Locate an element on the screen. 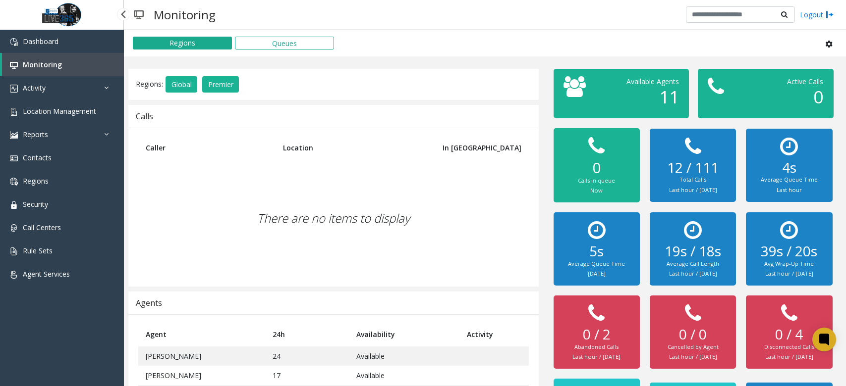 The width and height of the screenshot is (846, 386). button: Global is located at coordinates (181, 85).